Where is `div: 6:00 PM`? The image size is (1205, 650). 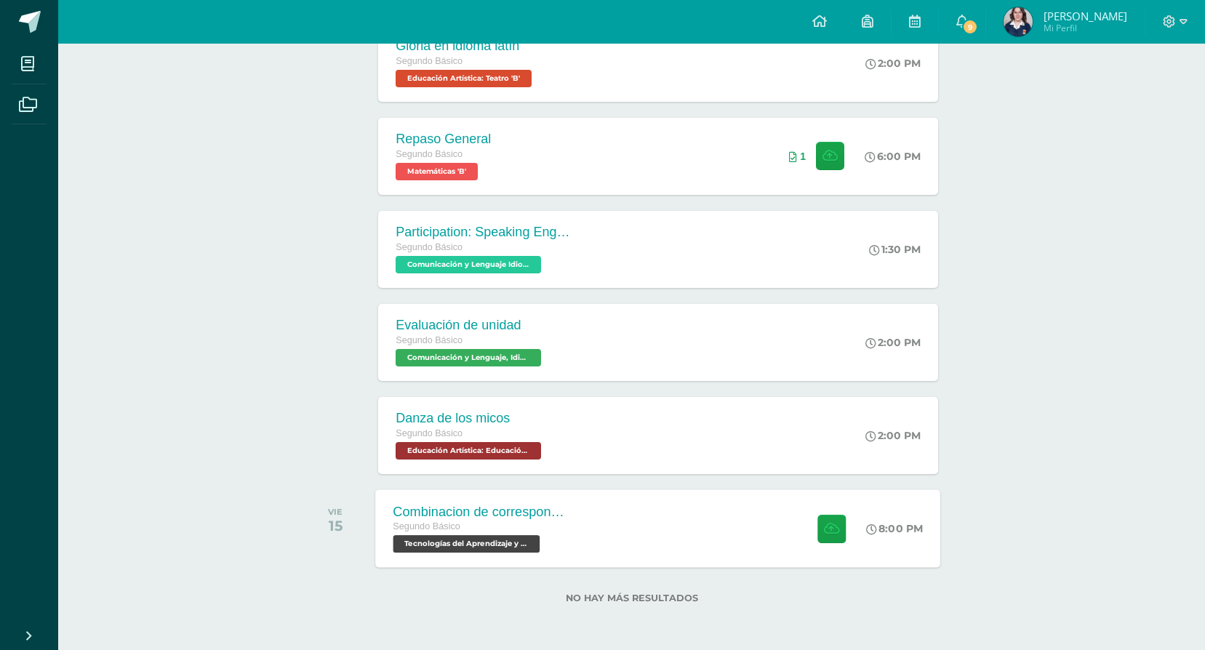 div: 6:00 PM is located at coordinates (892, 156).